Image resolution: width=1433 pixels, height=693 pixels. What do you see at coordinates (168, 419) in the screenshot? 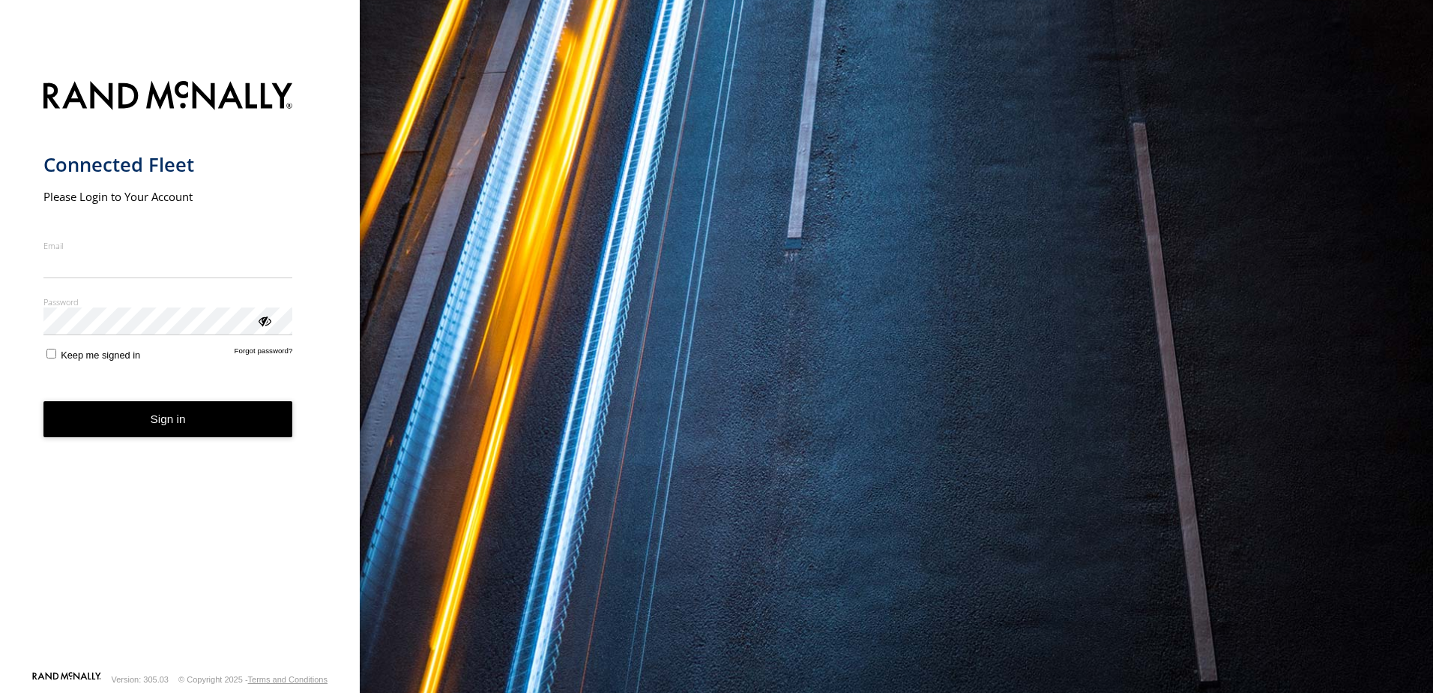
I see `button: Sign in` at bounding box center [168, 419].